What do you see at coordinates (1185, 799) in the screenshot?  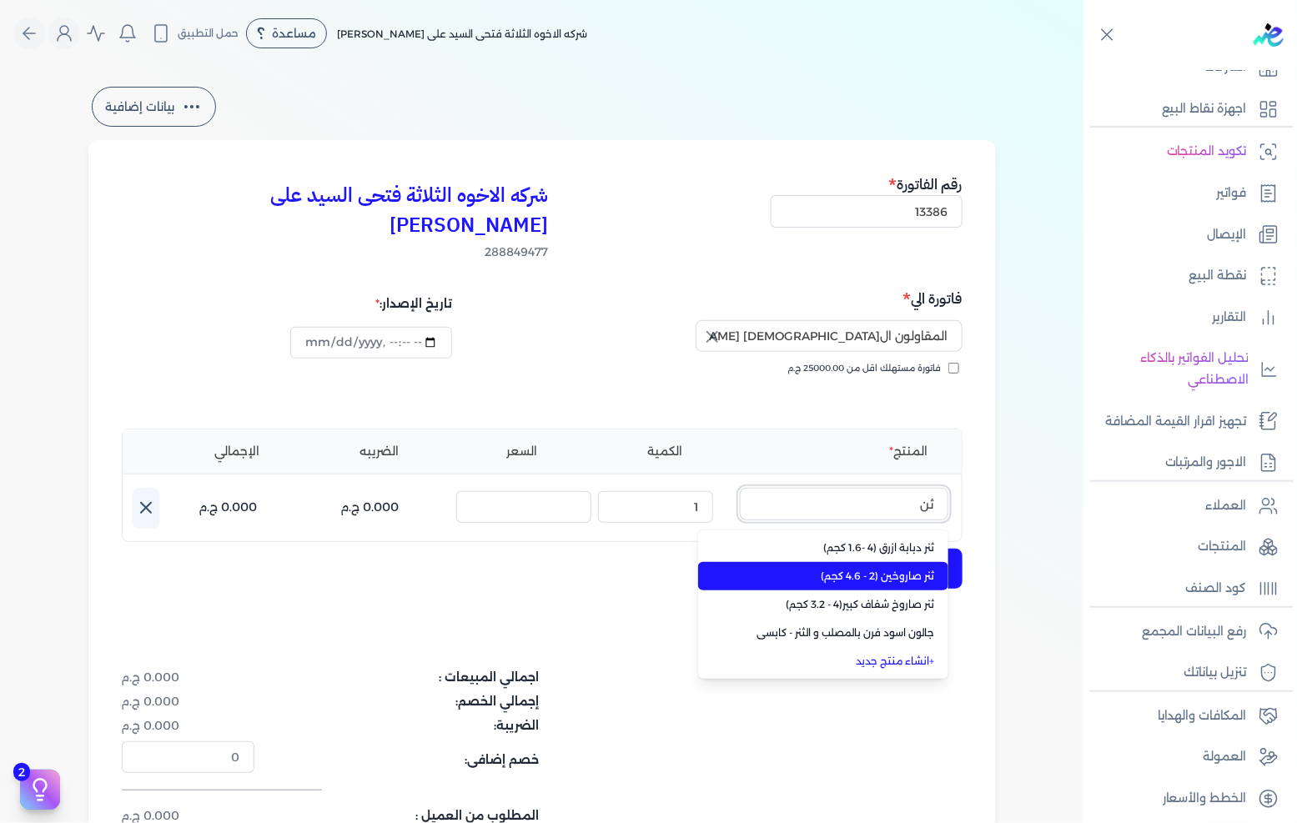 I see `a: الخطط والأسعار` at bounding box center [1185, 799].